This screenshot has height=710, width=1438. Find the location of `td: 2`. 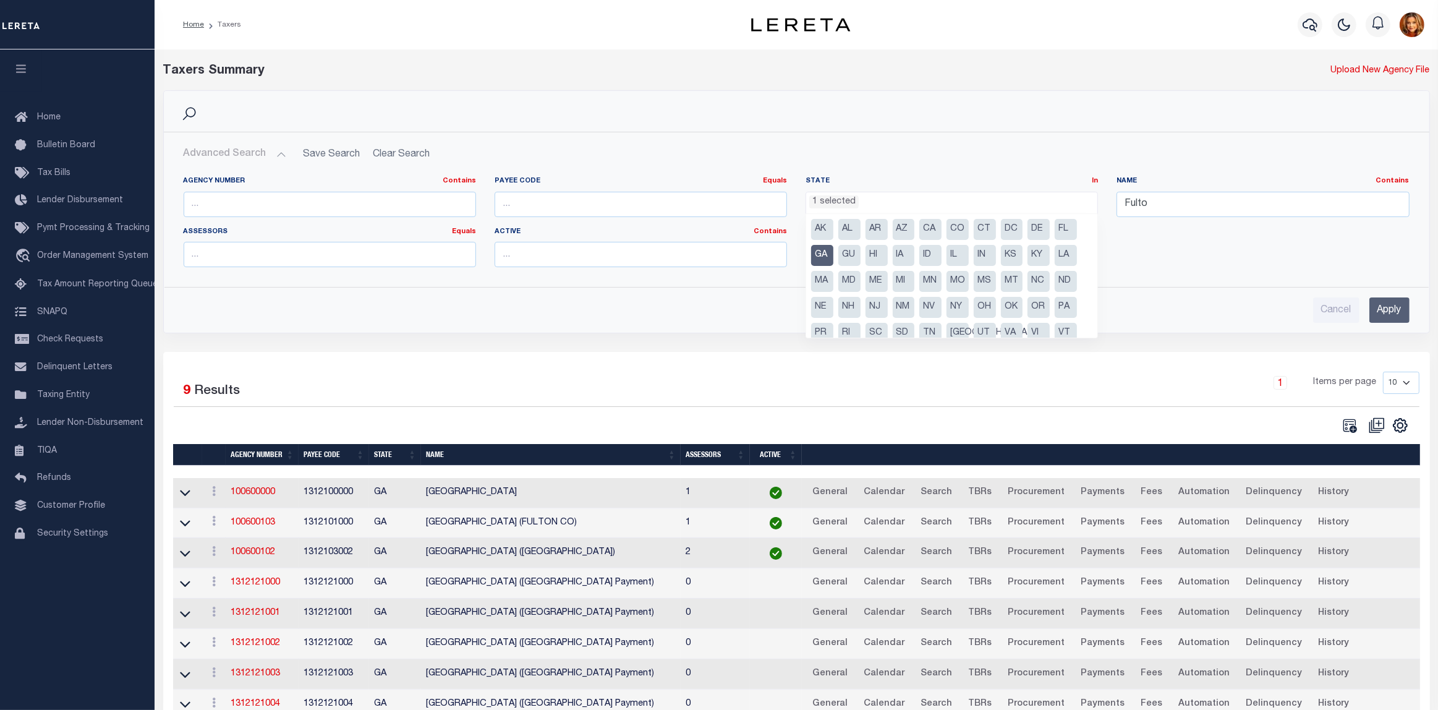

td: 2 is located at coordinates (715, 553).